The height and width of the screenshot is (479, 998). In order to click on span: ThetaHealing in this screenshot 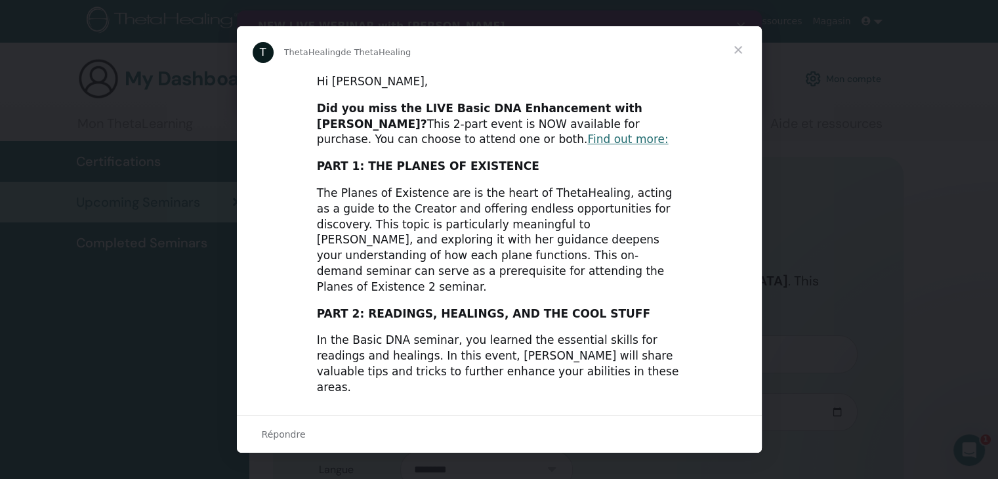, I will do `click(312, 52)`.